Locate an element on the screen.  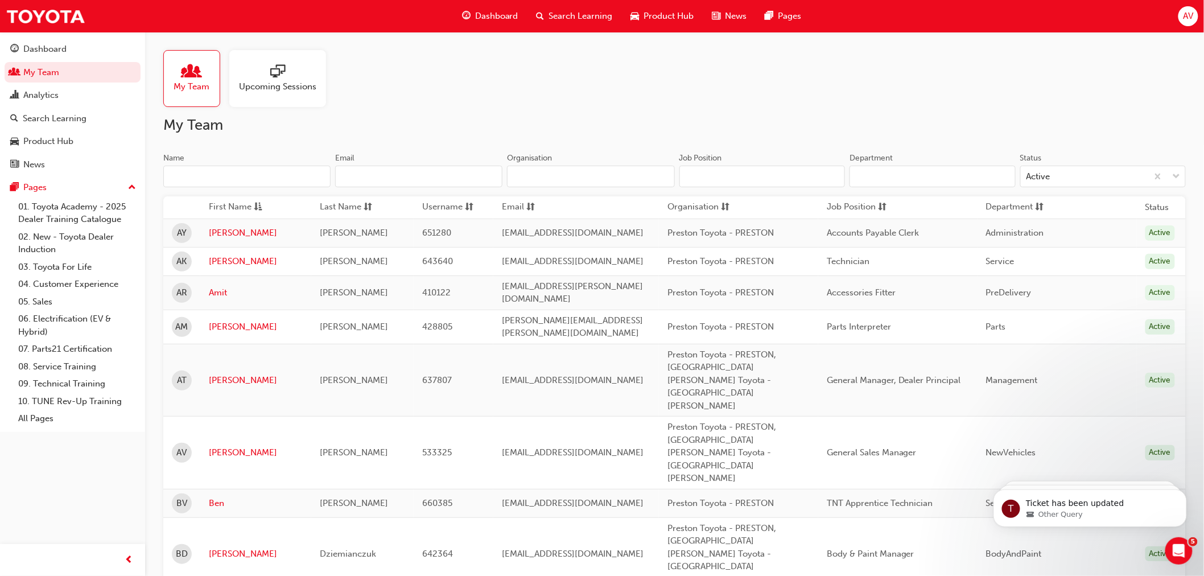
span: Other Query is located at coordinates (84, 49).